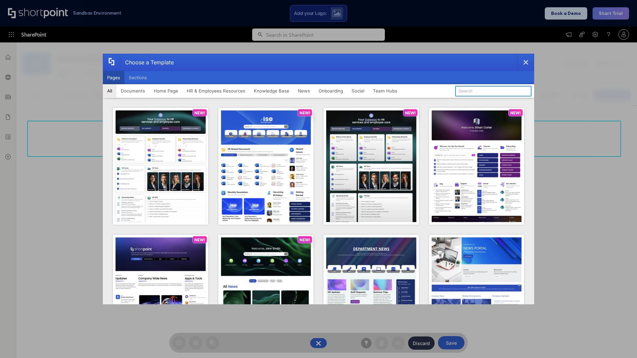  What do you see at coordinates (493, 91) in the screenshot?
I see `input: Search` at bounding box center [493, 91].